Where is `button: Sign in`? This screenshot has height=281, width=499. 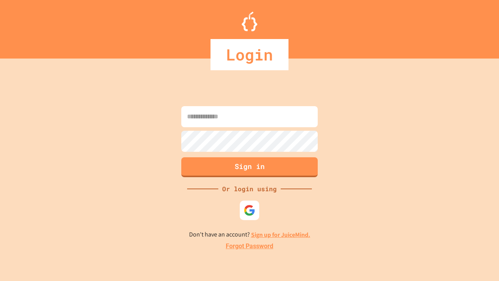 button: Sign in is located at coordinates (249, 167).